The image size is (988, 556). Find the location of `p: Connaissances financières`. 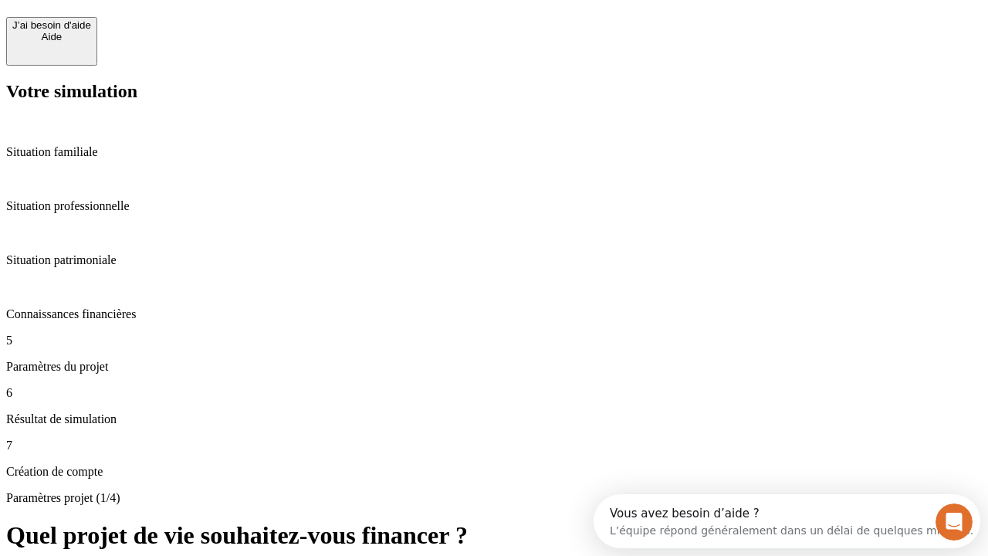

p: Connaissances financières is located at coordinates (494, 314).